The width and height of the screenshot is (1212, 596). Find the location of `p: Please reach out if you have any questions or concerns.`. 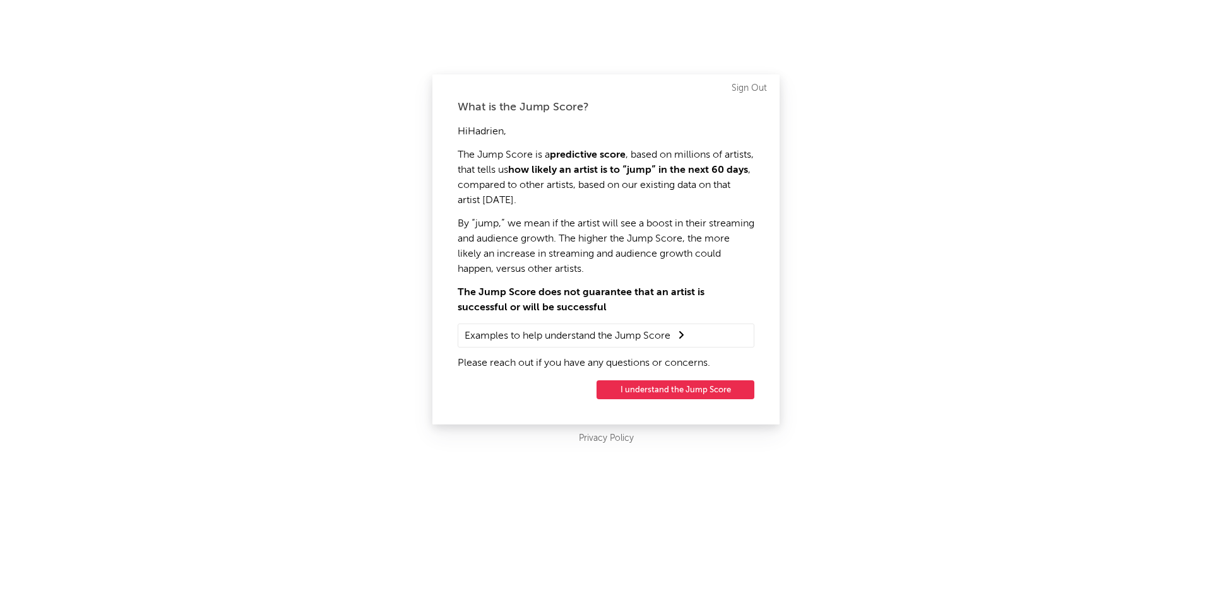

p: Please reach out if you have any questions or concerns. is located at coordinates (606, 363).